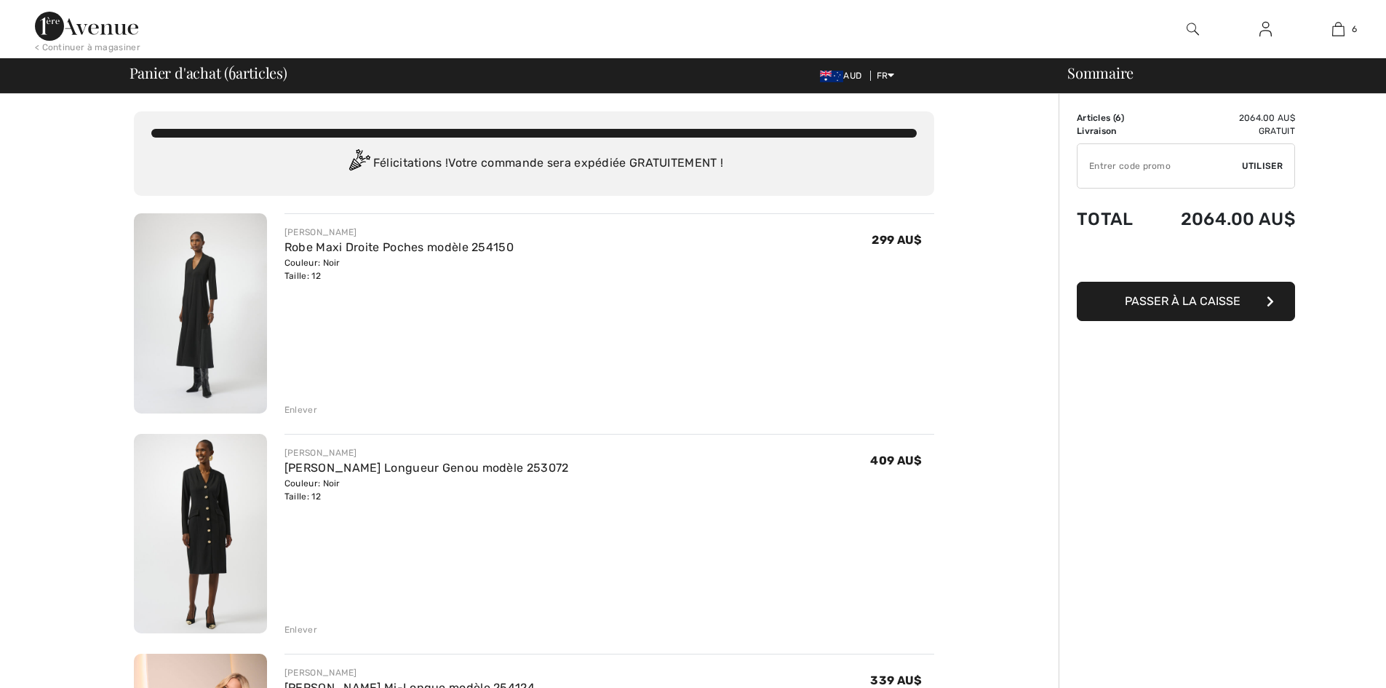 Image resolution: width=1386 pixels, height=688 pixels. Describe the element at coordinates (1113, 118) in the screenshot. I see `td: Articles ( )` at that location.